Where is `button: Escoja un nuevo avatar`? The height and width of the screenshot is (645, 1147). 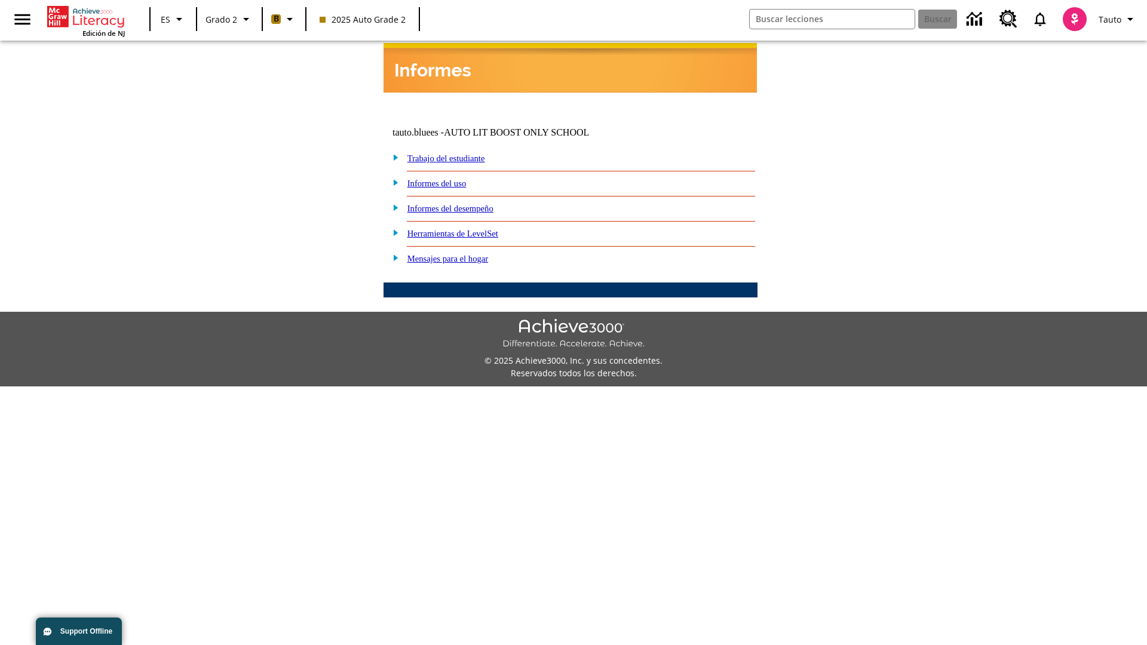
button: Escoja un nuevo avatar is located at coordinates (1075, 19).